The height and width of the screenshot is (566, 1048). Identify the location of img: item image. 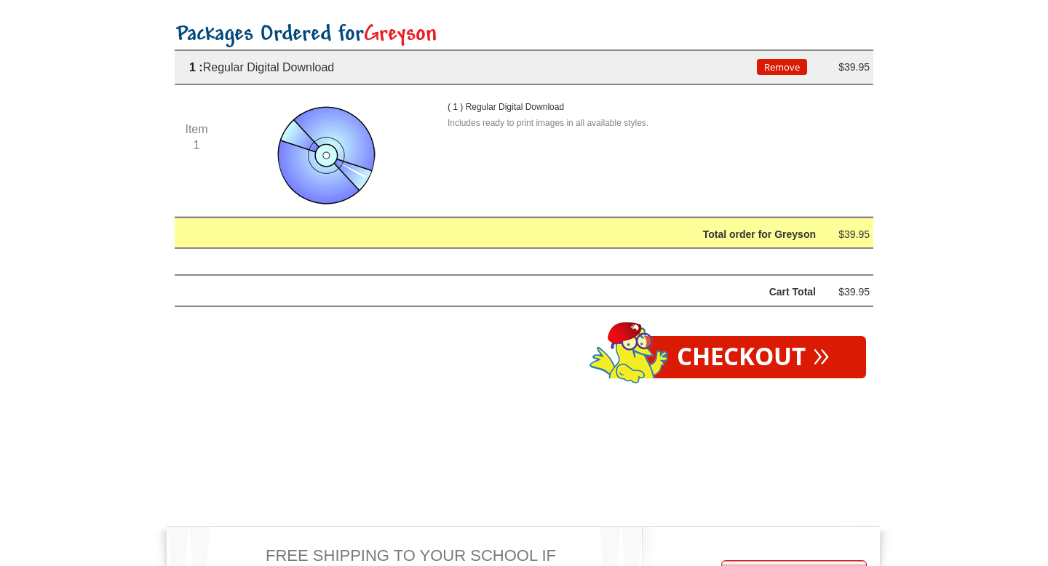
(327, 154).